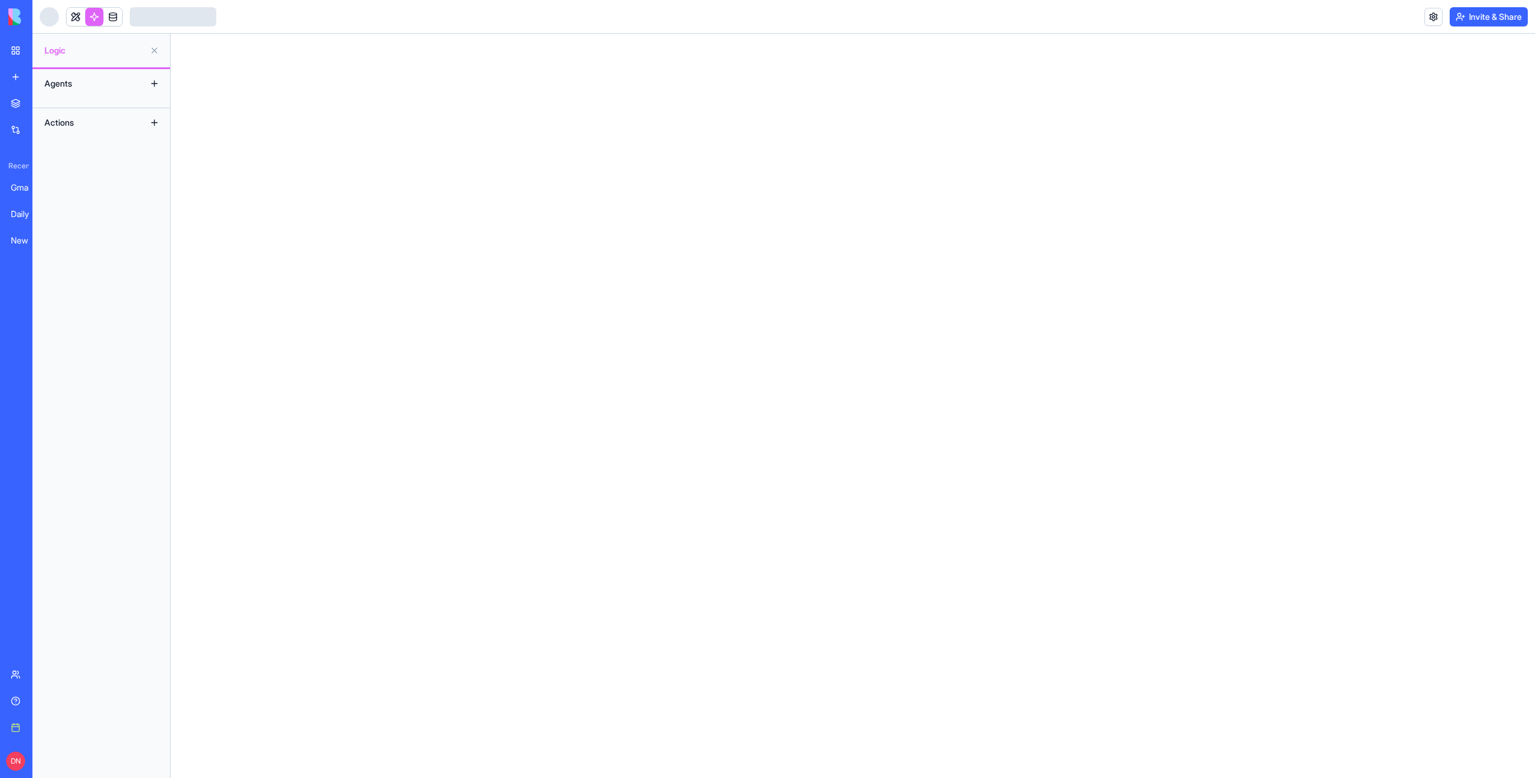 This screenshot has width=1535, height=778. What do you see at coordinates (16, 761) in the screenshot?
I see `span: DN` at bounding box center [16, 761].